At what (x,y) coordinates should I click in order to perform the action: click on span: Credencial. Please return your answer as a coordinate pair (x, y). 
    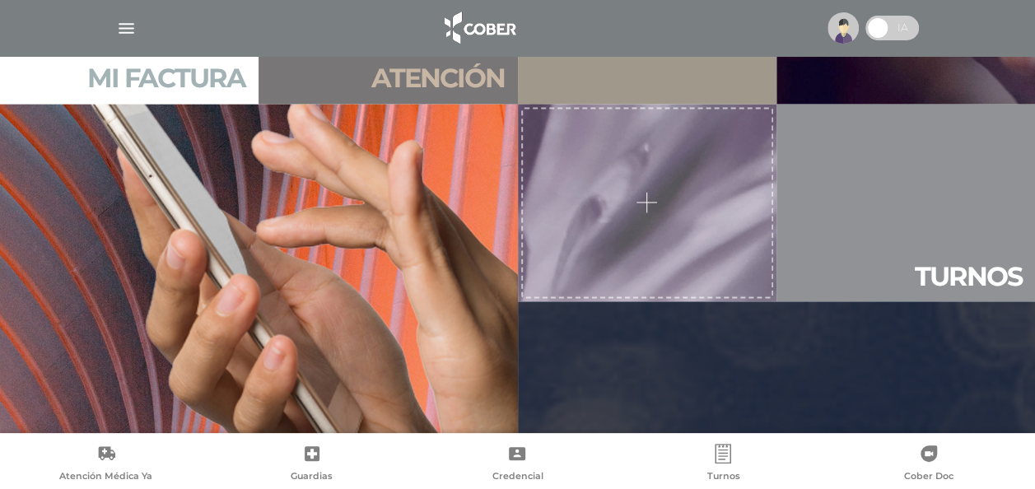
    Looking at the image, I should click on (517, 477).